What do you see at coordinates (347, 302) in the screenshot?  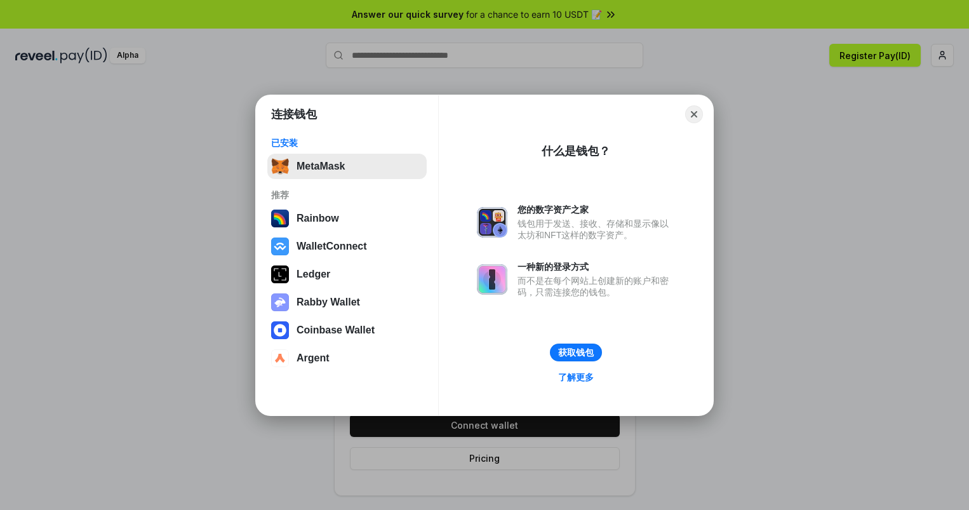 I see `button: Rabby Wallet` at bounding box center [347, 302].